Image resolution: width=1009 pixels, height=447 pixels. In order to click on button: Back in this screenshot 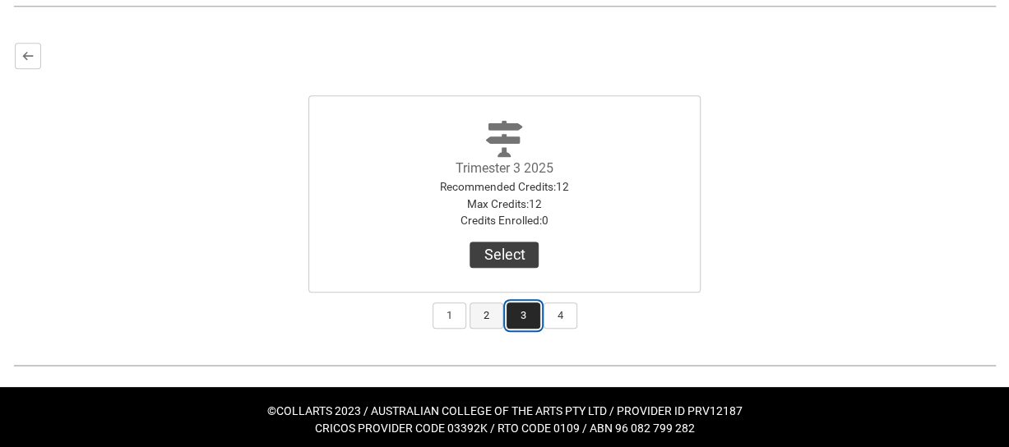, I will do `click(28, 56)`.